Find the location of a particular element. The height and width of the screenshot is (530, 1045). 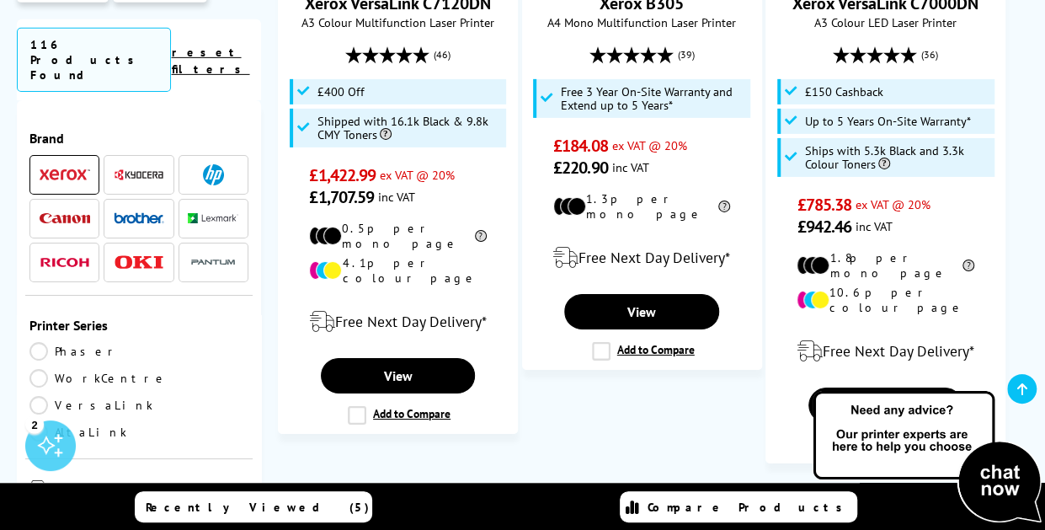

a: Ricoh is located at coordinates (65, 262).